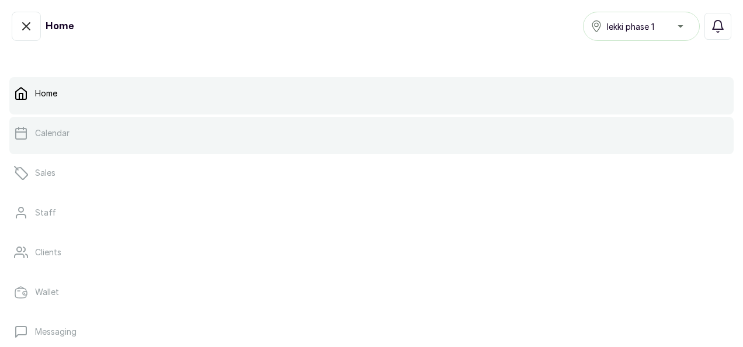  Describe the element at coordinates (641, 26) in the screenshot. I see `button: lekki phase 1` at that location.